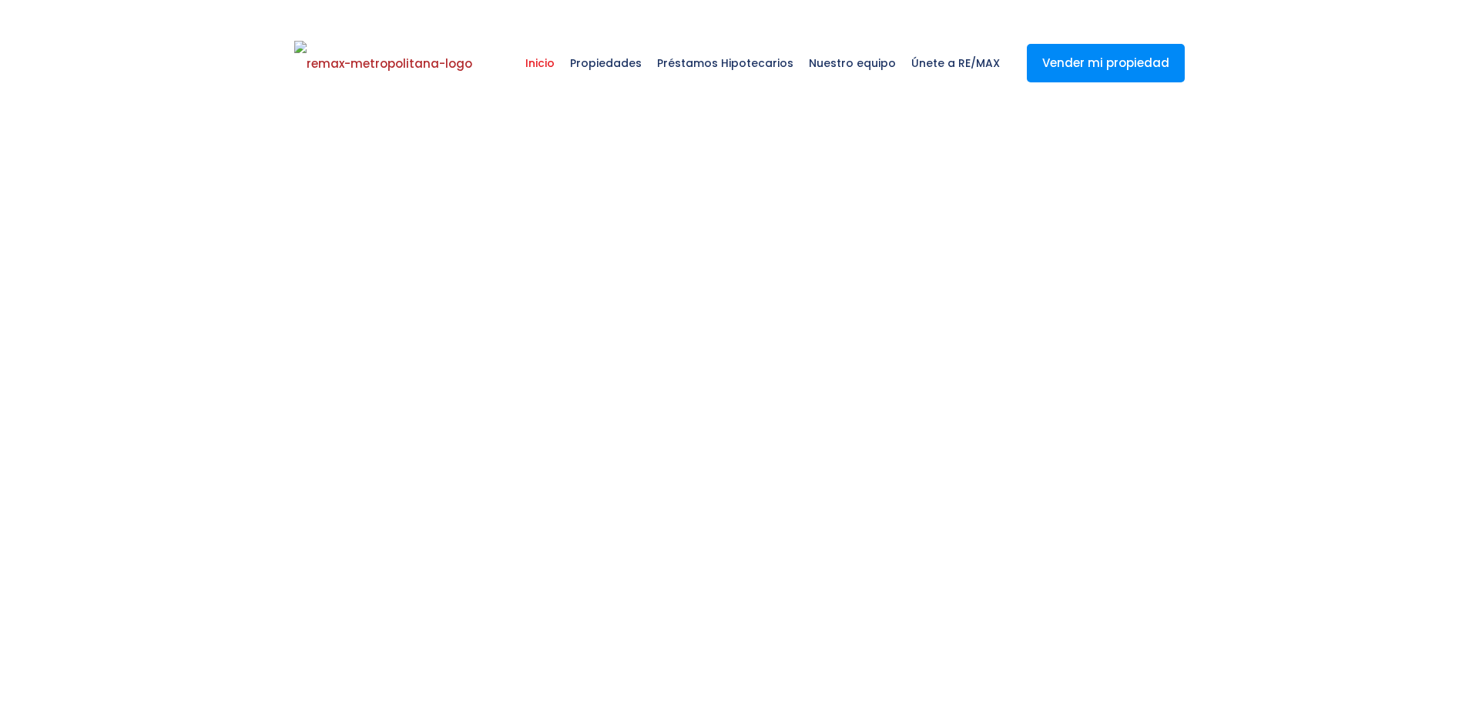  What do you see at coordinates (955, 63) in the screenshot?
I see `a: Únete a RE/MAX` at bounding box center [955, 63].